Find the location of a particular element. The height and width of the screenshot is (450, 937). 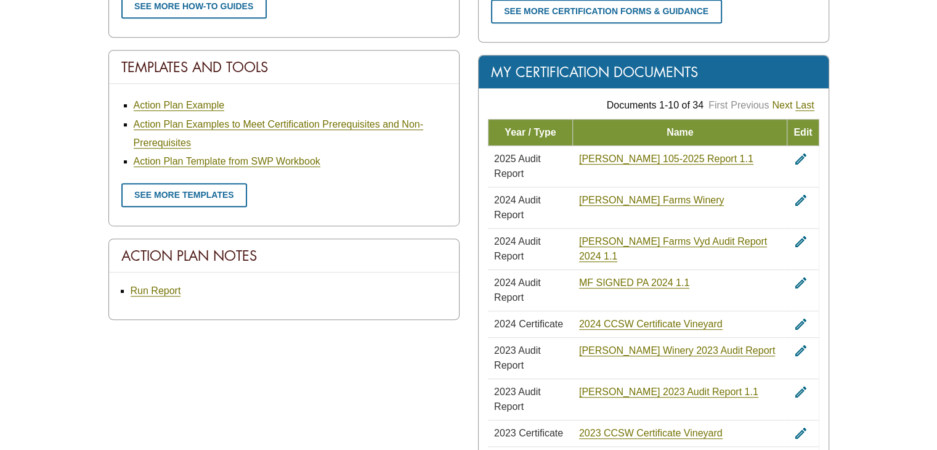

span: 2023 Certificate is located at coordinates (529, 432).